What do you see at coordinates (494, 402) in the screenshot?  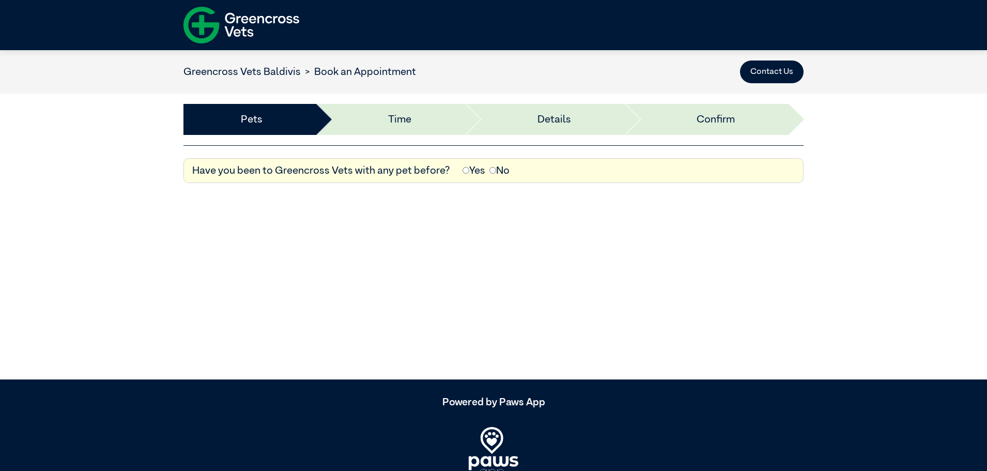 I see `h5: Powered by Paws App` at bounding box center [494, 402].